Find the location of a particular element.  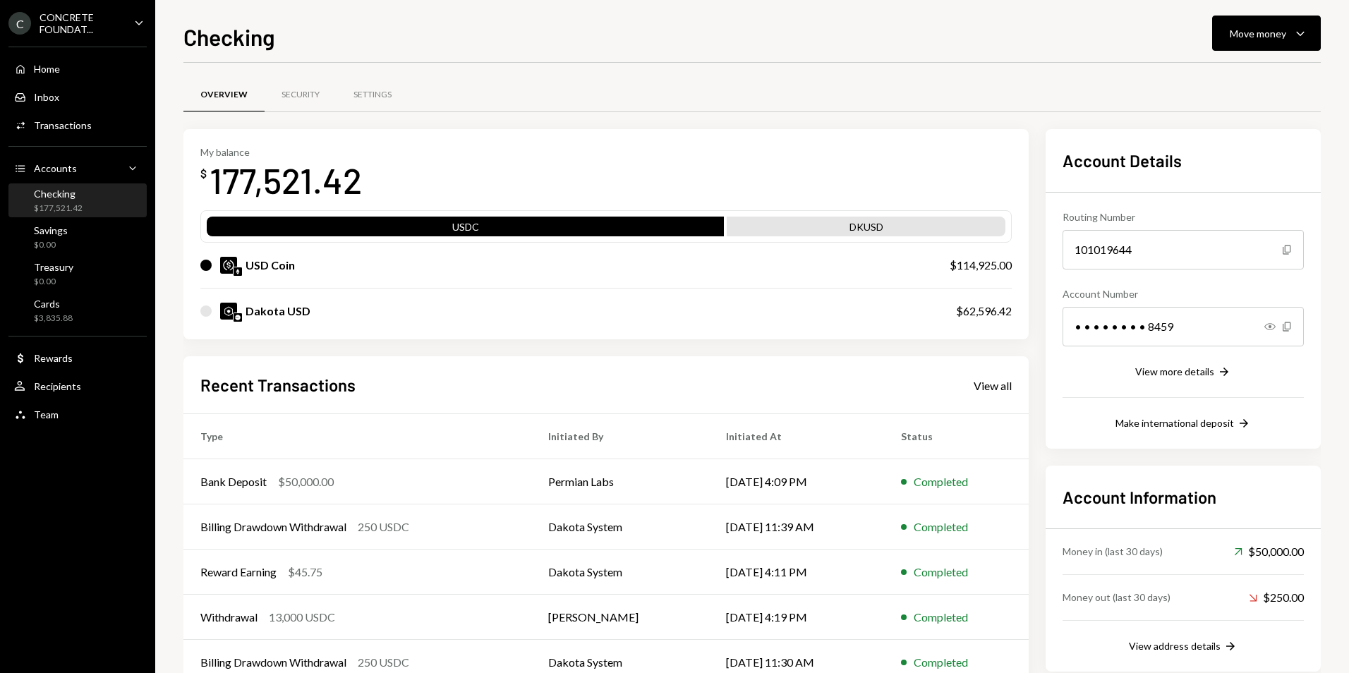

div: • • • • • • • • 8459 is located at coordinates (1184, 327).